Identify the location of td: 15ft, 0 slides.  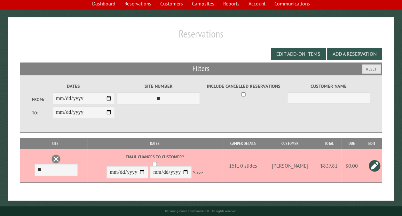
(243, 165).